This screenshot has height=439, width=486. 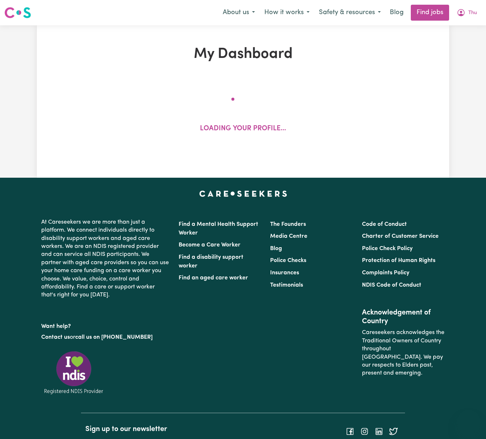 What do you see at coordinates (393, 431) in the screenshot?
I see `a: Follow Careseekers on Twitter` at bounding box center [393, 431].